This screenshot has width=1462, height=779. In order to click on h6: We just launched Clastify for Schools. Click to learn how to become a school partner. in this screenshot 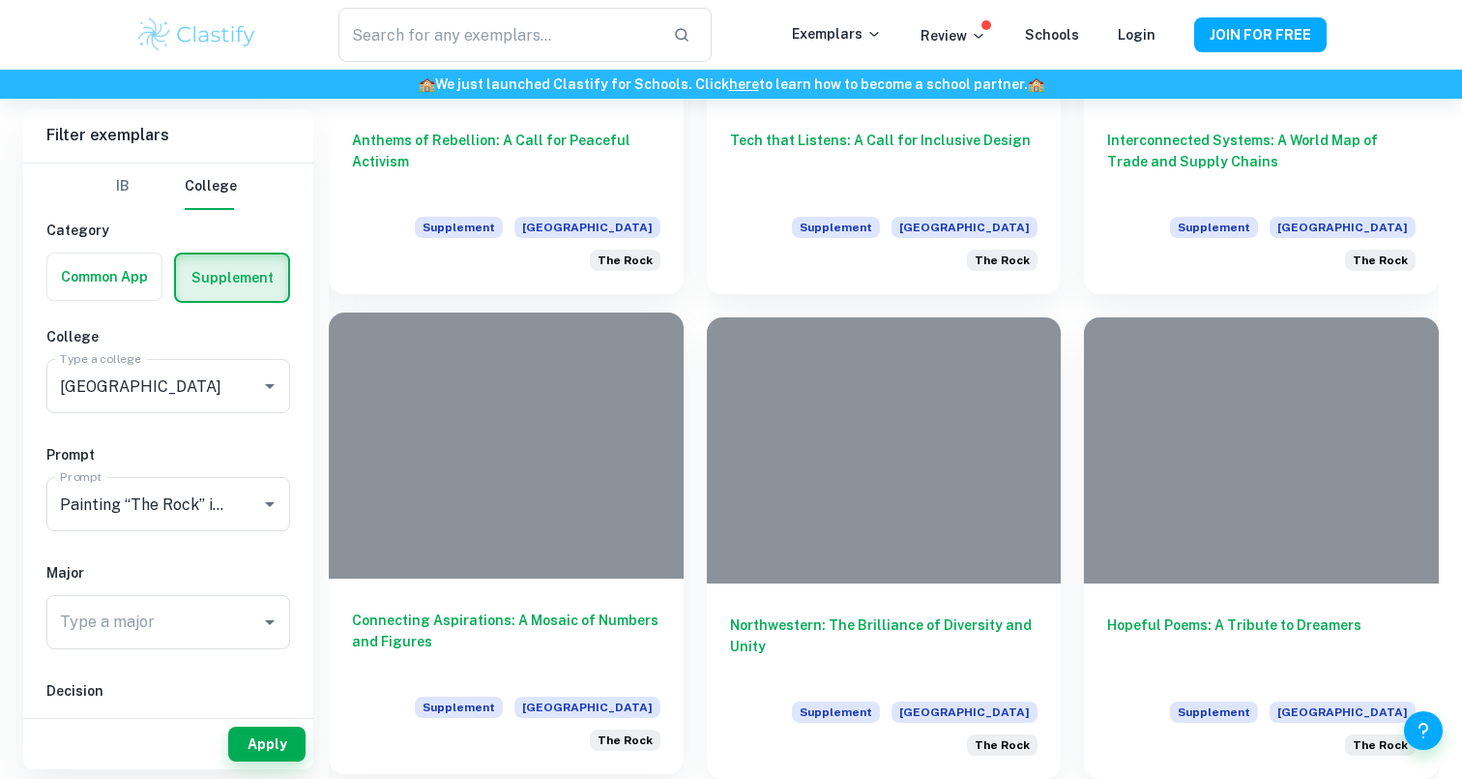, I will do `click(731, 84)`.